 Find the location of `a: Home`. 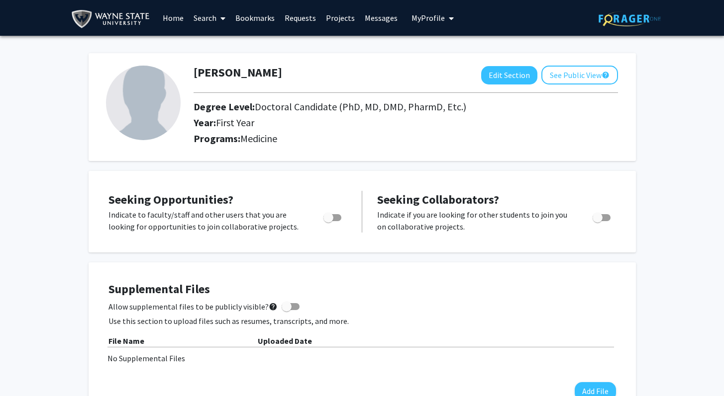

a: Home is located at coordinates (173, 18).